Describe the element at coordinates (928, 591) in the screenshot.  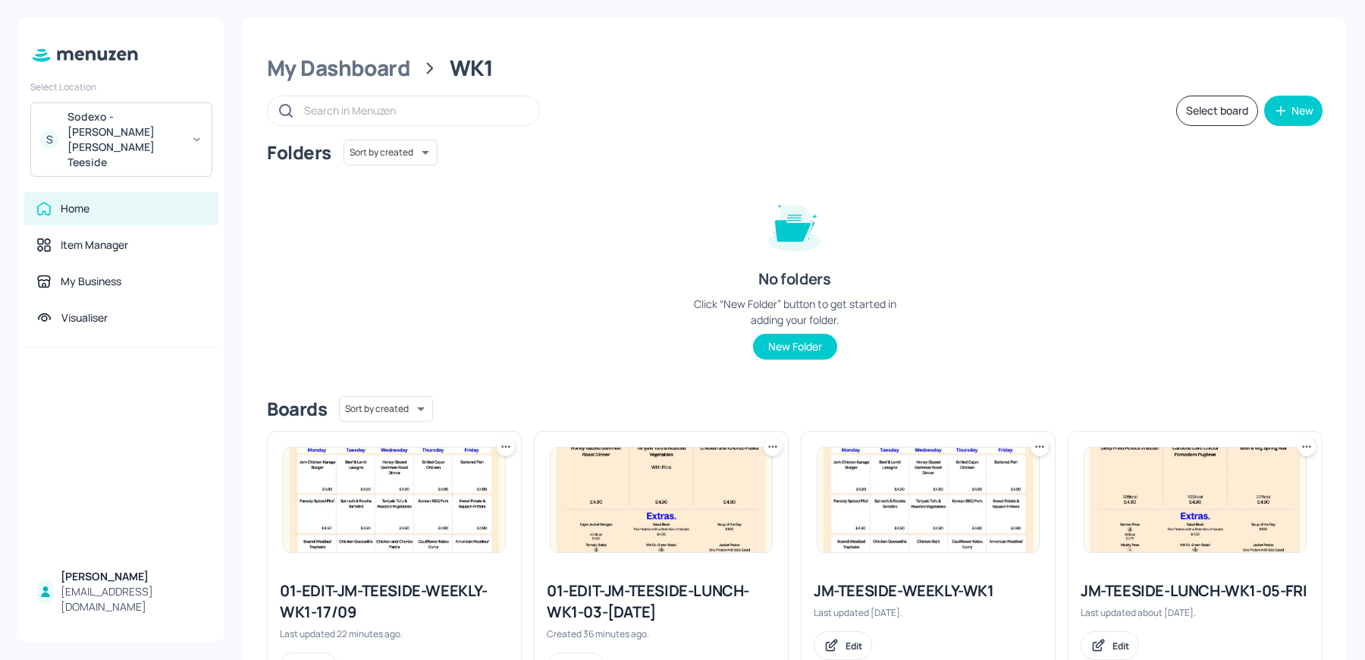
I see `div: JM-TEESIDE-WEEKLY-WK1` at that location.